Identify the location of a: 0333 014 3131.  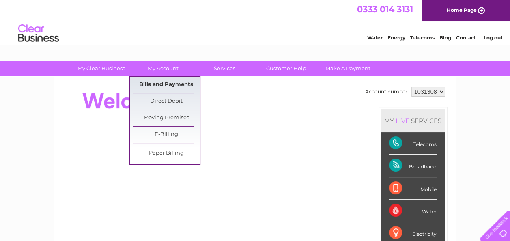
(385, 9).